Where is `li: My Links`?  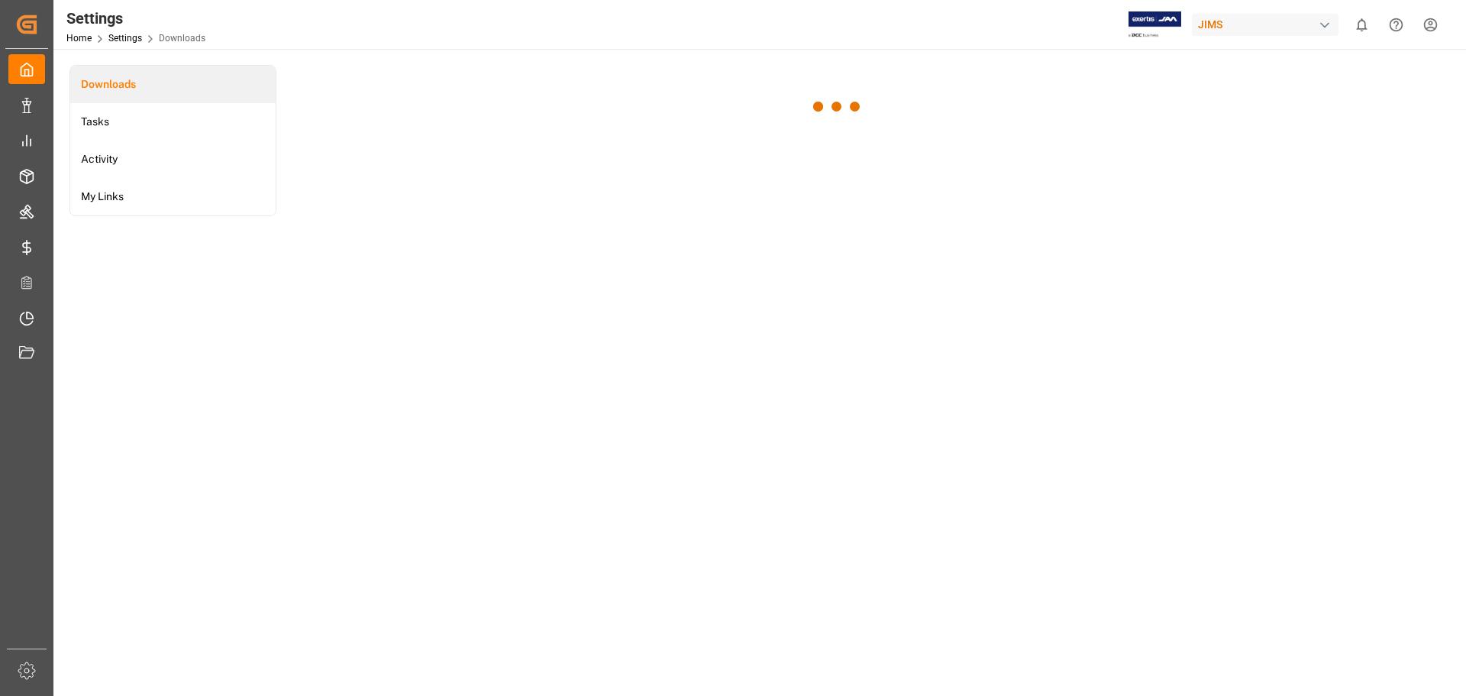
li: My Links is located at coordinates (173, 196).